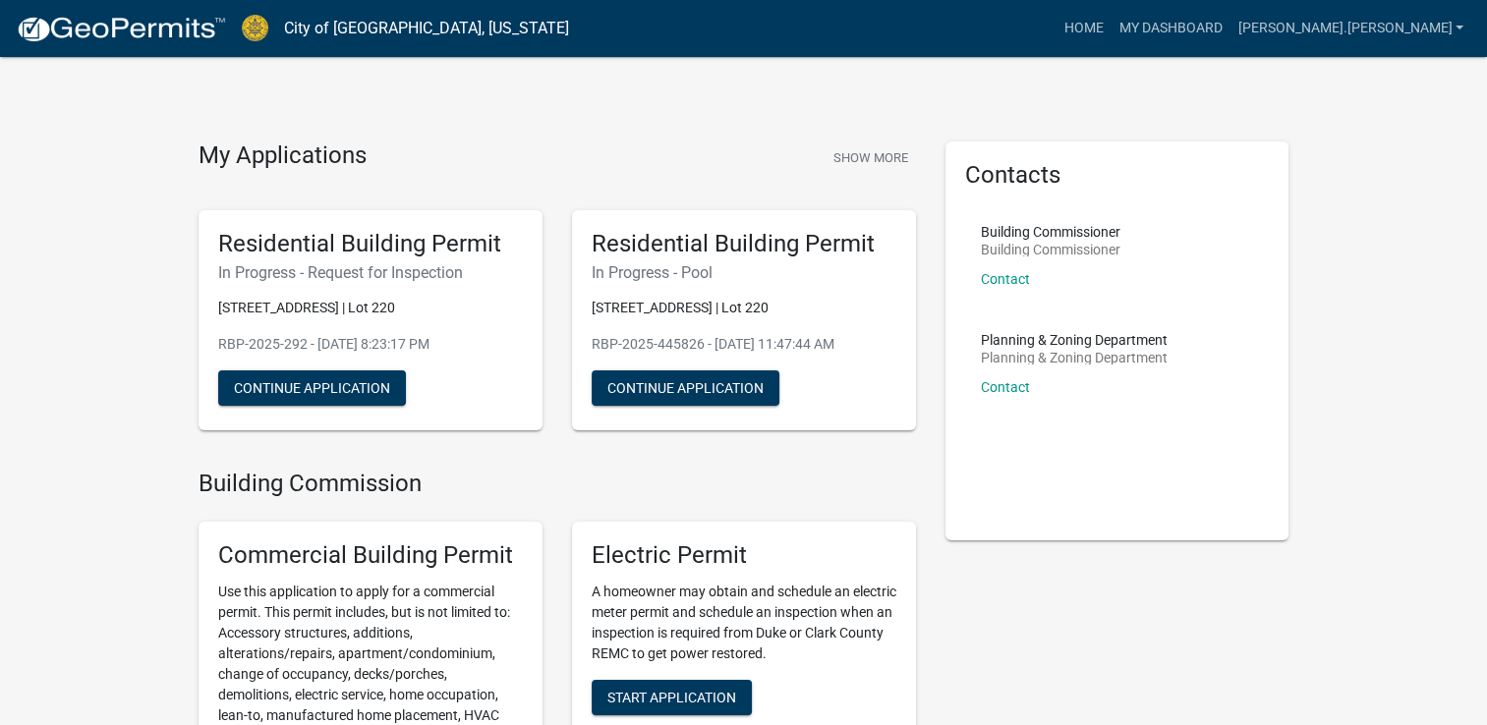 The width and height of the screenshot is (1487, 725). I want to click on h6: In Progress - Pool, so click(744, 272).